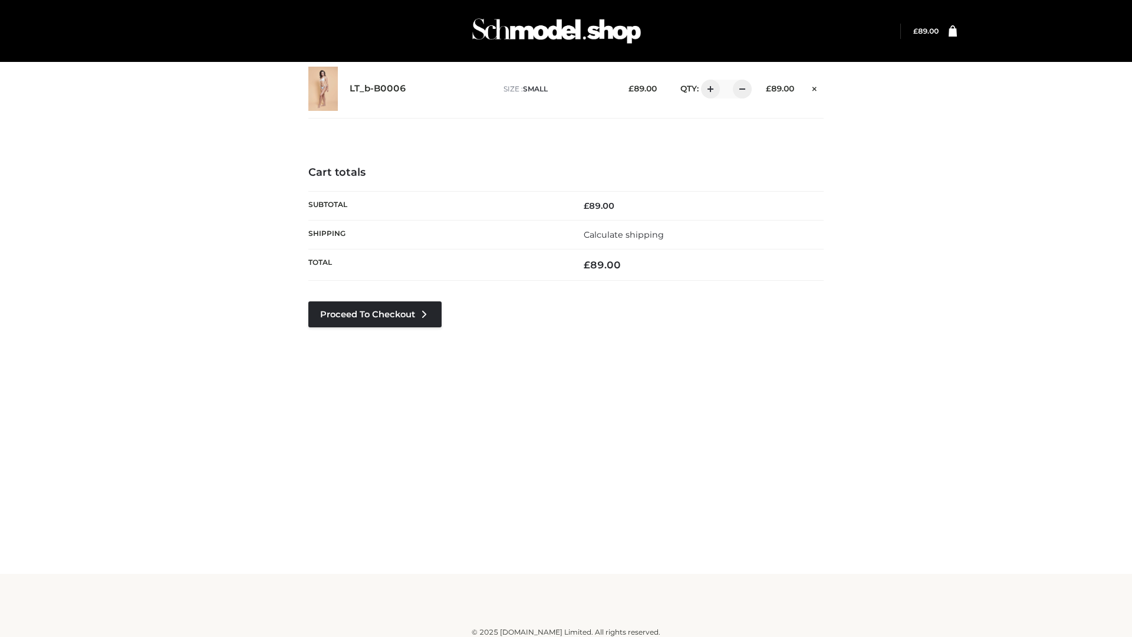 The width and height of the screenshot is (1132, 637). What do you see at coordinates (815, 87) in the screenshot?
I see `a: Remove this item` at bounding box center [815, 87].